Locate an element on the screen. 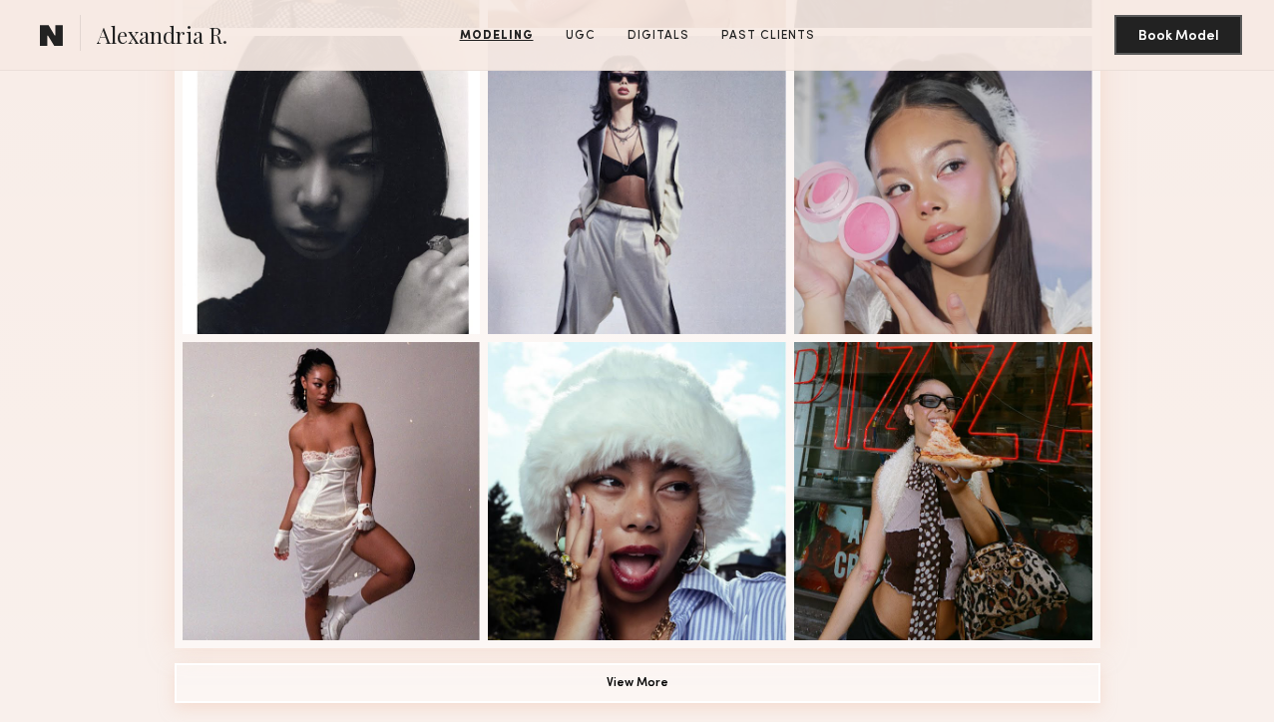 The height and width of the screenshot is (722, 1274). a: Modeling is located at coordinates (497, 36).